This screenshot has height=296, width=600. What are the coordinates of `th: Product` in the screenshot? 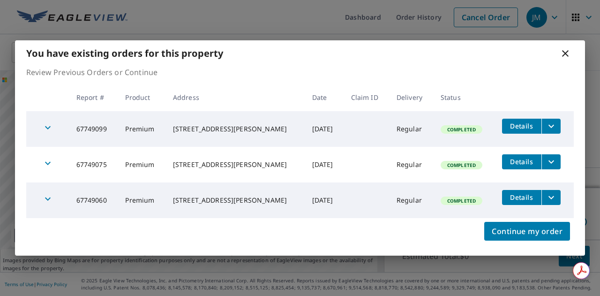 It's located at (141, 97).